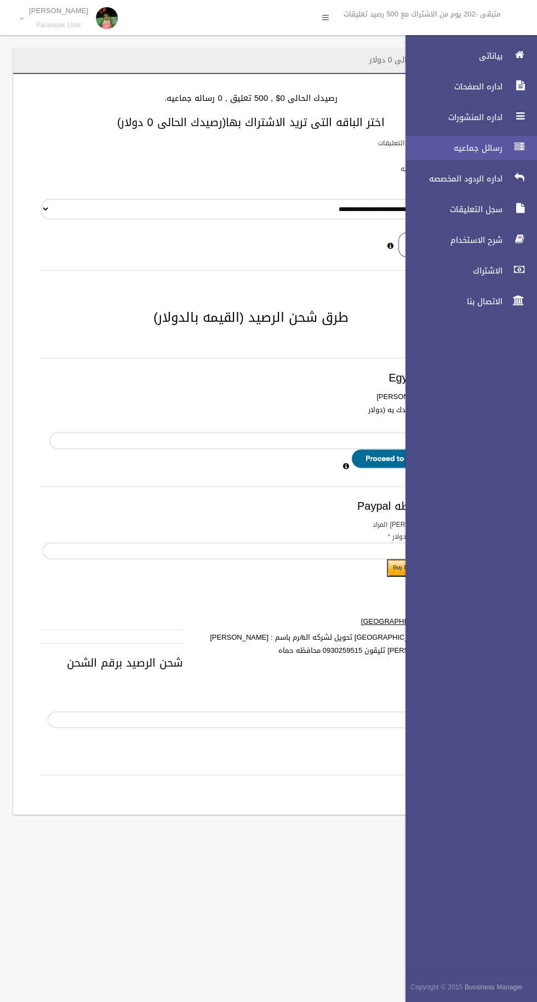 This screenshot has height=1002, width=537. What do you see at coordinates (451, 87) in the screenshot?
I see `span: اداره الصفحات` at bounding box center [451, 87].